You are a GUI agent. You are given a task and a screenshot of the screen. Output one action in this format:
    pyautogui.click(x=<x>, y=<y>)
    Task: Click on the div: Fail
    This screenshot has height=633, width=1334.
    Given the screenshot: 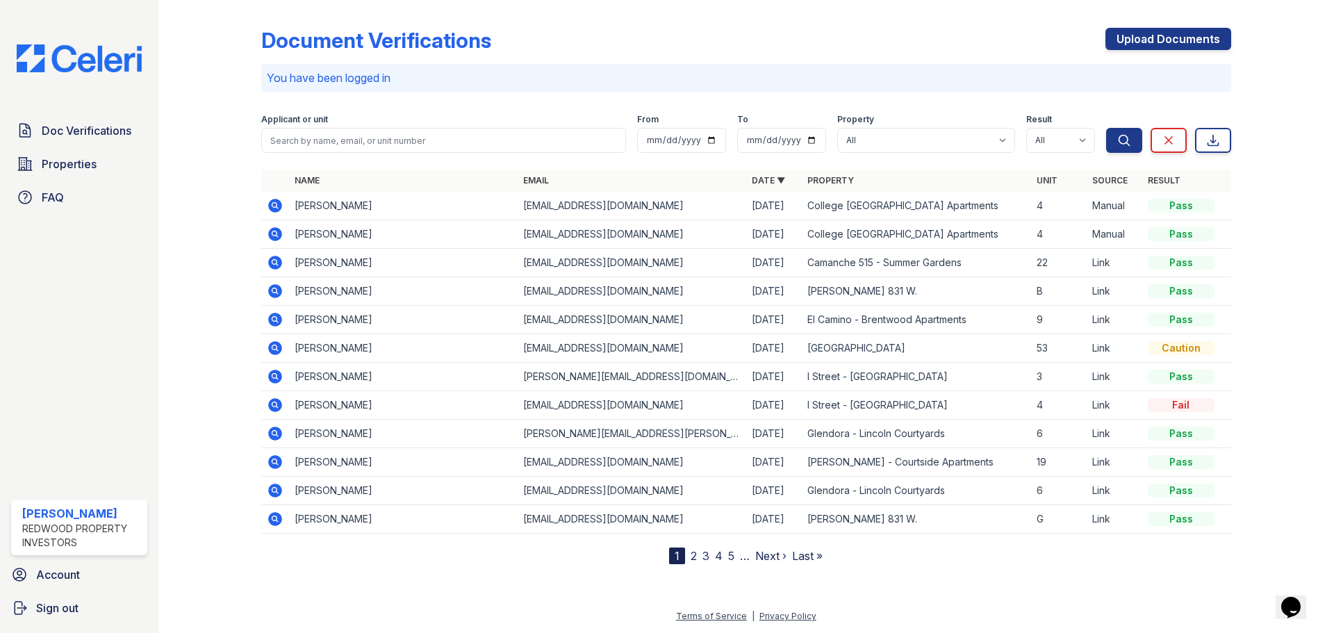 What is the action you would take?
    pyautogui.click(x=1181, y=405)
    